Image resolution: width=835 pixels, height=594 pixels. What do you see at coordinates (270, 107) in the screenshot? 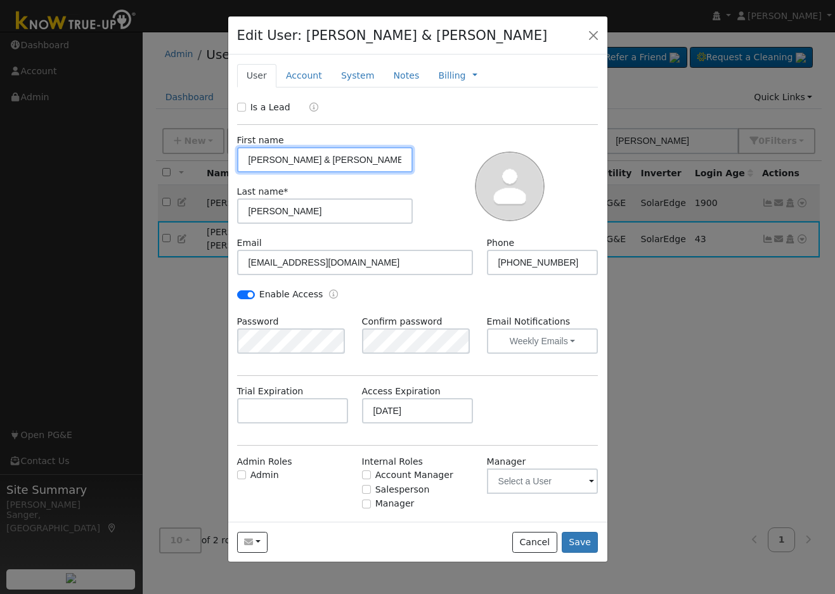
I see `label: Is a Lead` at bounding box center [270, 107].